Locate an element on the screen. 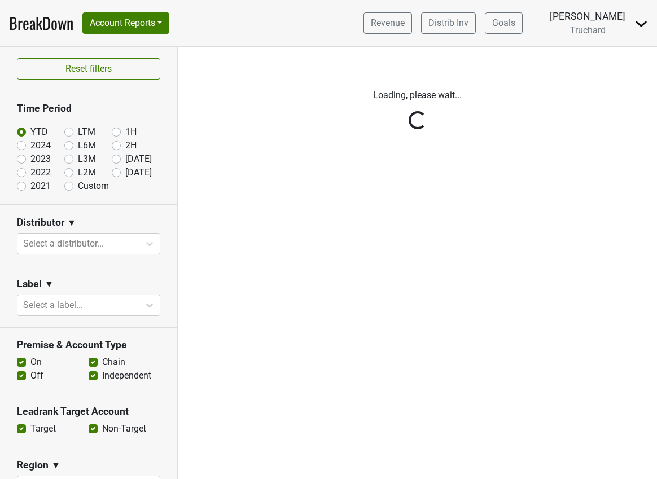 The width and height of the screenshot is (657, 479). p: Loading, please wait... is located at coordinates (417, 95).